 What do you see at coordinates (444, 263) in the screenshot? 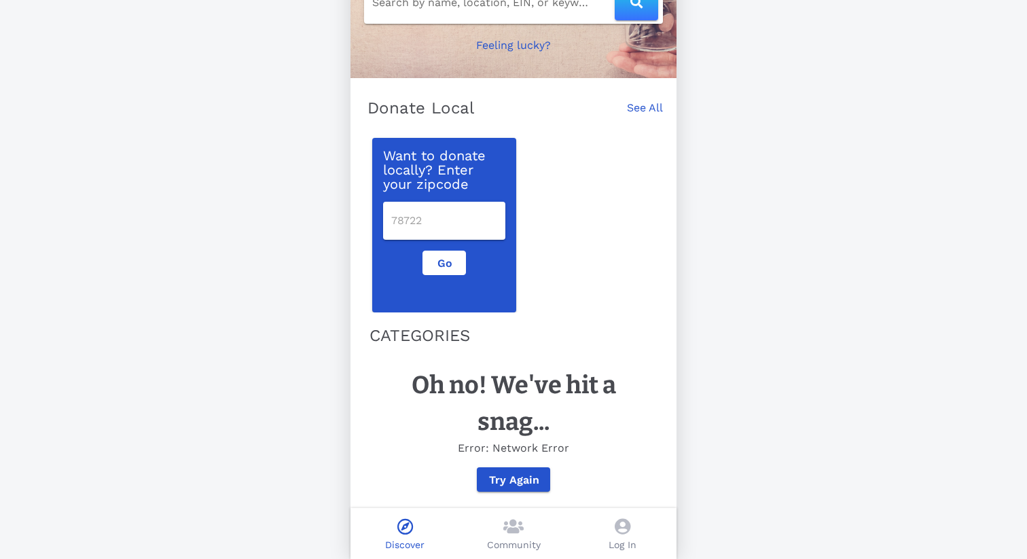
I see `span: Go` at bounding box center [444, 263].